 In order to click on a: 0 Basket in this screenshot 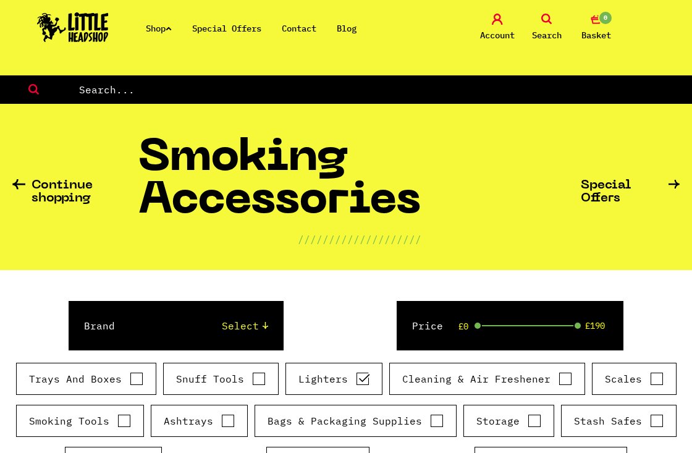, I will do `click(596, 28)`.